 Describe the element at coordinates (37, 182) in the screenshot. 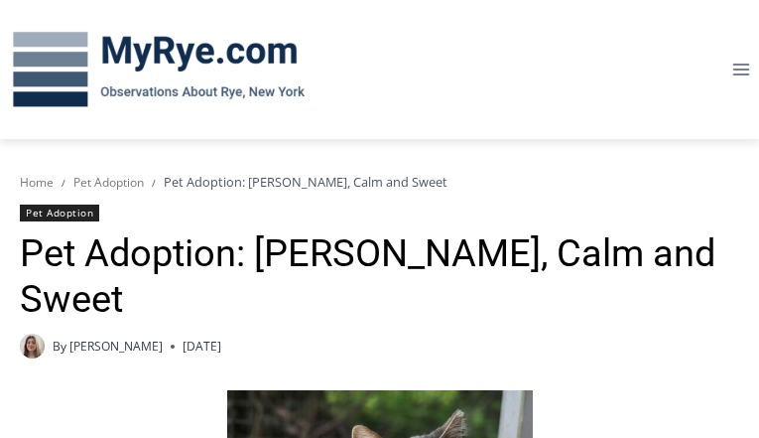

I see `a: Home` at that location.